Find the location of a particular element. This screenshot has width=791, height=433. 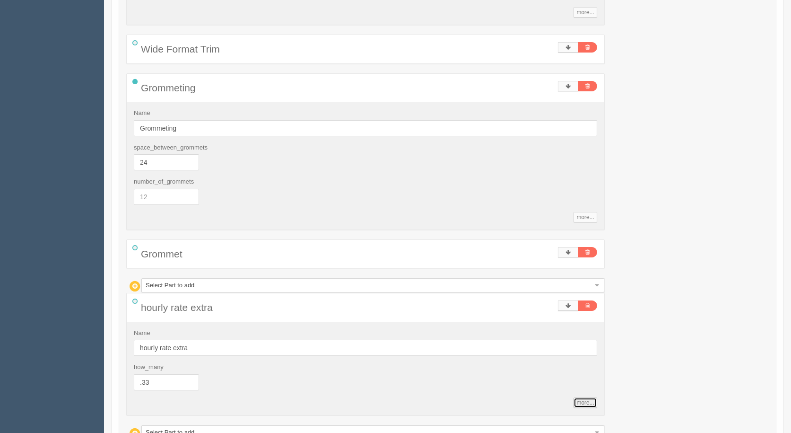

span: Grommeting is located at coordinates (168, 88).